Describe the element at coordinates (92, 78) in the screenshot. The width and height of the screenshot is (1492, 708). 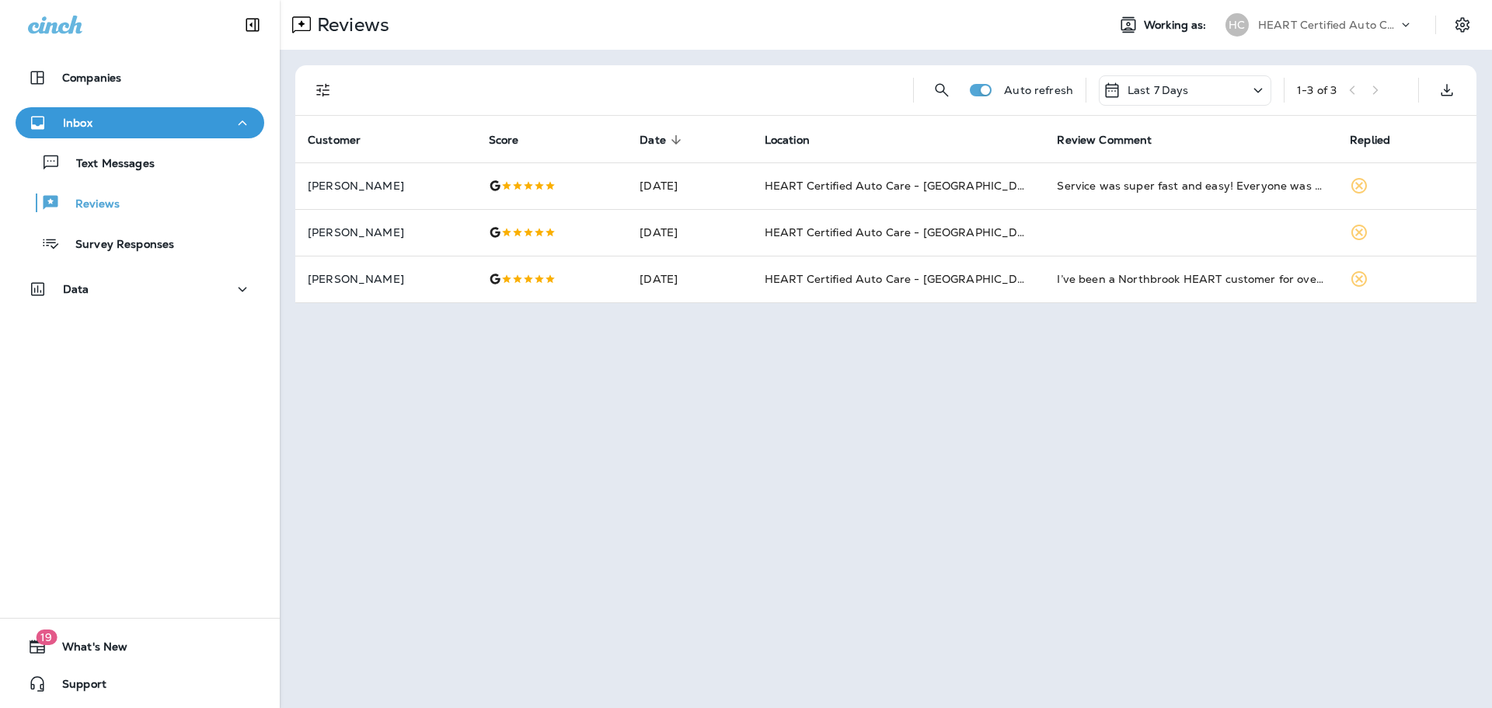
I see `p: Companies` at that location.